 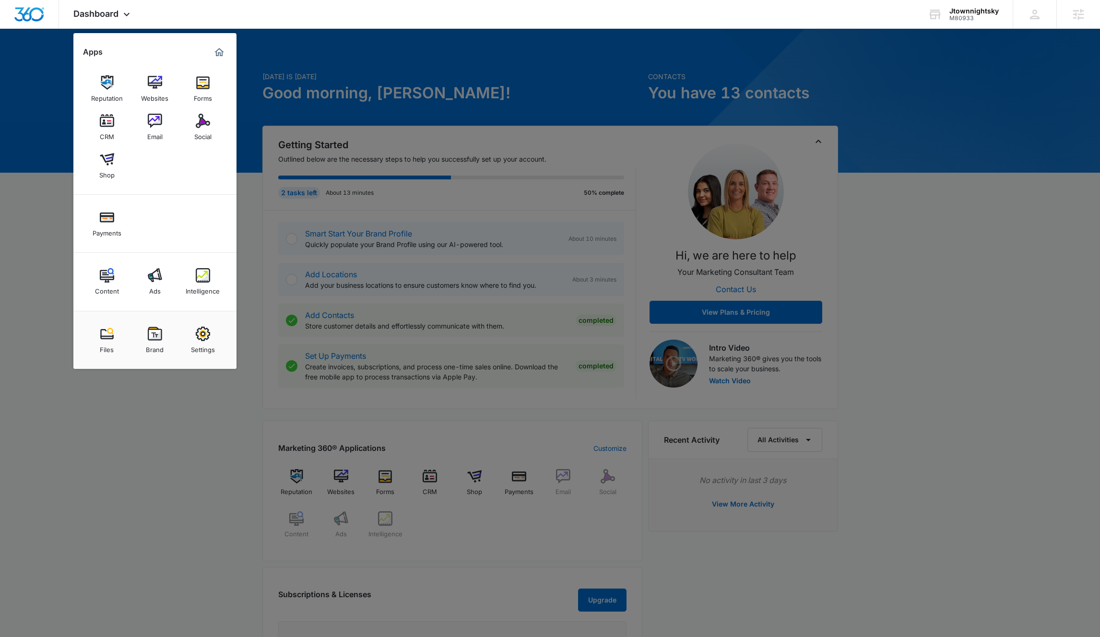 I want to click on div: Ads, so click(x=155, y=289).